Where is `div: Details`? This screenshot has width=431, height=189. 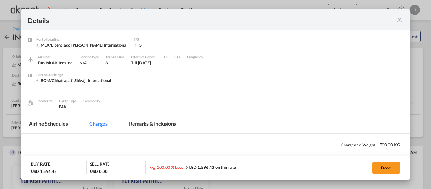 div: Details is located at coordinates (196, 20).